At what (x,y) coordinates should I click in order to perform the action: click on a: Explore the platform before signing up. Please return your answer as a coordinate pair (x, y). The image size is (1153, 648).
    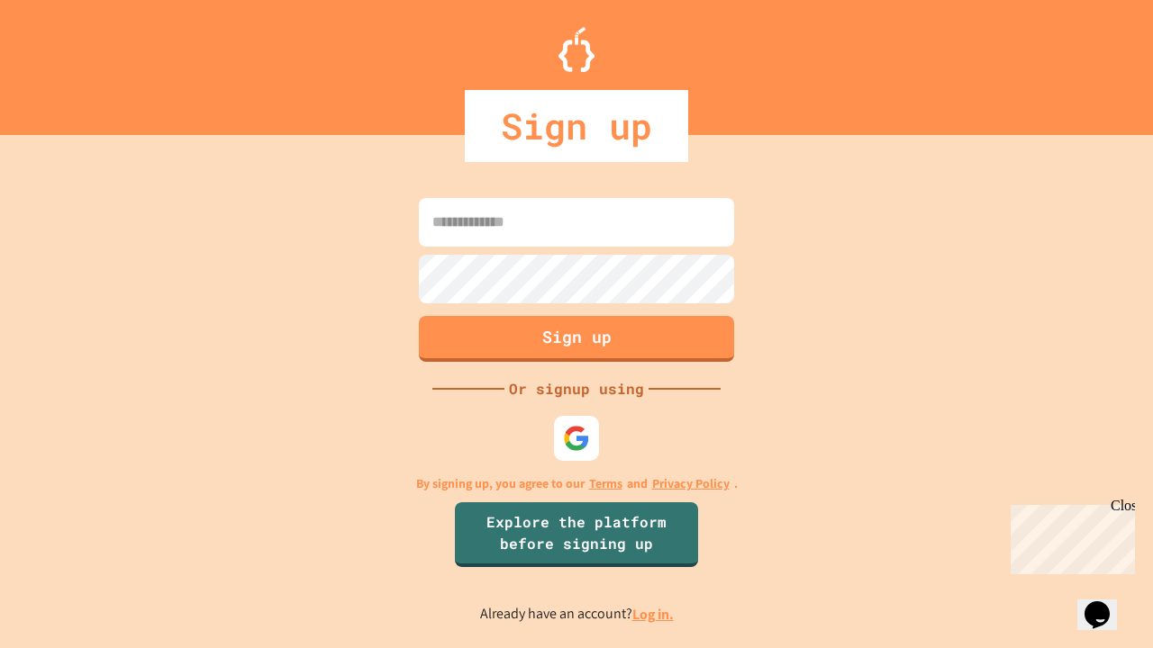
    Looking at the image, I should click on (576, 535).